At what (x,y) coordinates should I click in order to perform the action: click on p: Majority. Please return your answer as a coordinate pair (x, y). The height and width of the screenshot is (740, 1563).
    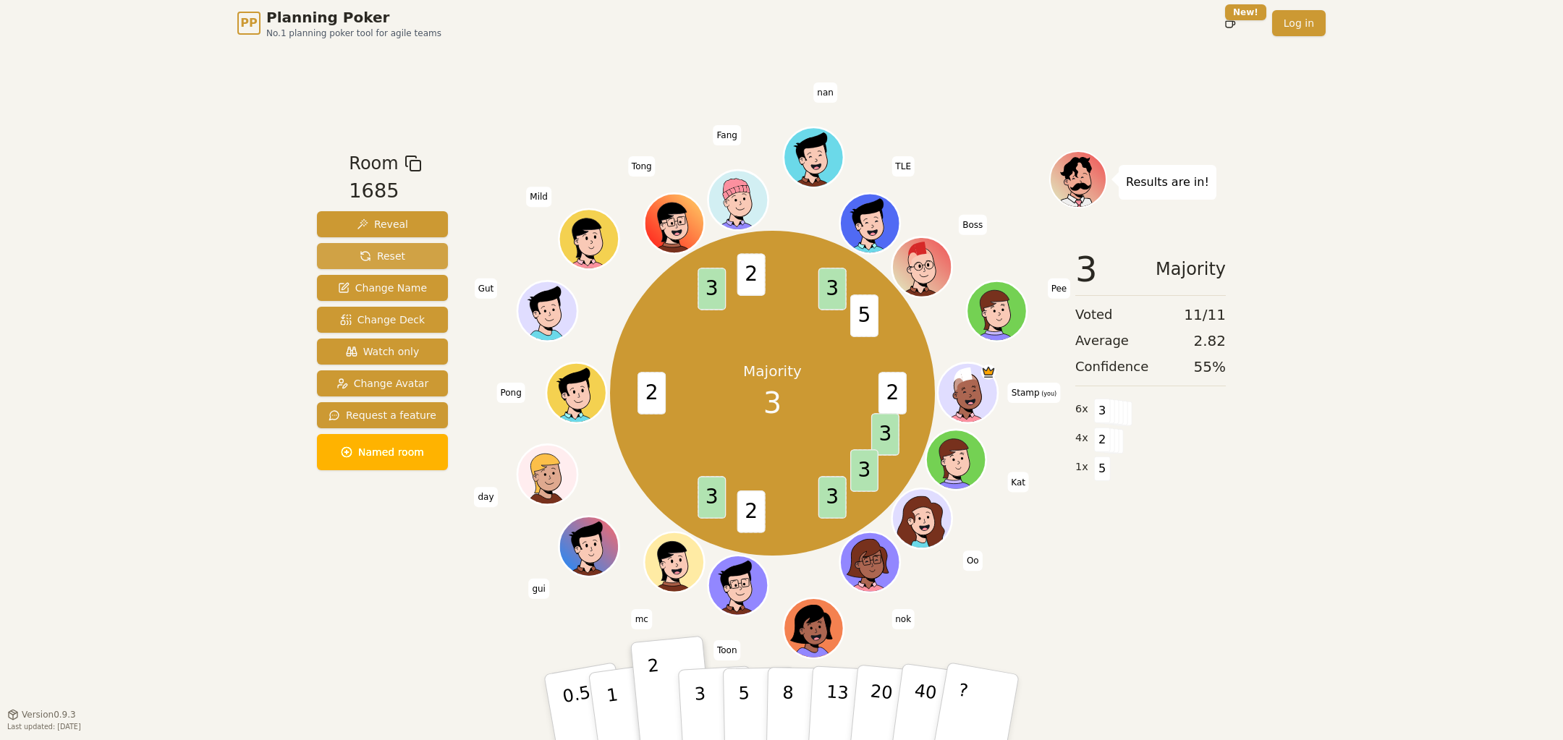
    Looking at the image, I should click on (772, 371).